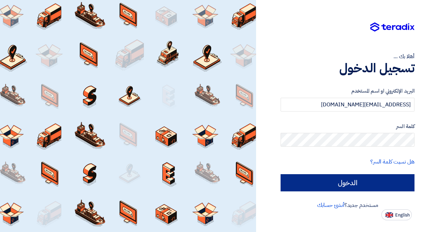 The width and height of the screenshot is (439, 232). What do you see at coordinates (402, 216) in the screenshot?
I see `span: English` at bounding box center [402, 216].